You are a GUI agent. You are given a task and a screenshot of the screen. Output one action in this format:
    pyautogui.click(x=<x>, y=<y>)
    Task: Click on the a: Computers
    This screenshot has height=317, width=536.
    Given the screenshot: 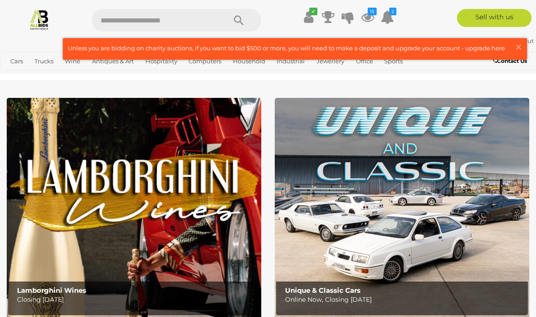 What is the action you would take?
    pyautogui.click(x=205, y=61)
    